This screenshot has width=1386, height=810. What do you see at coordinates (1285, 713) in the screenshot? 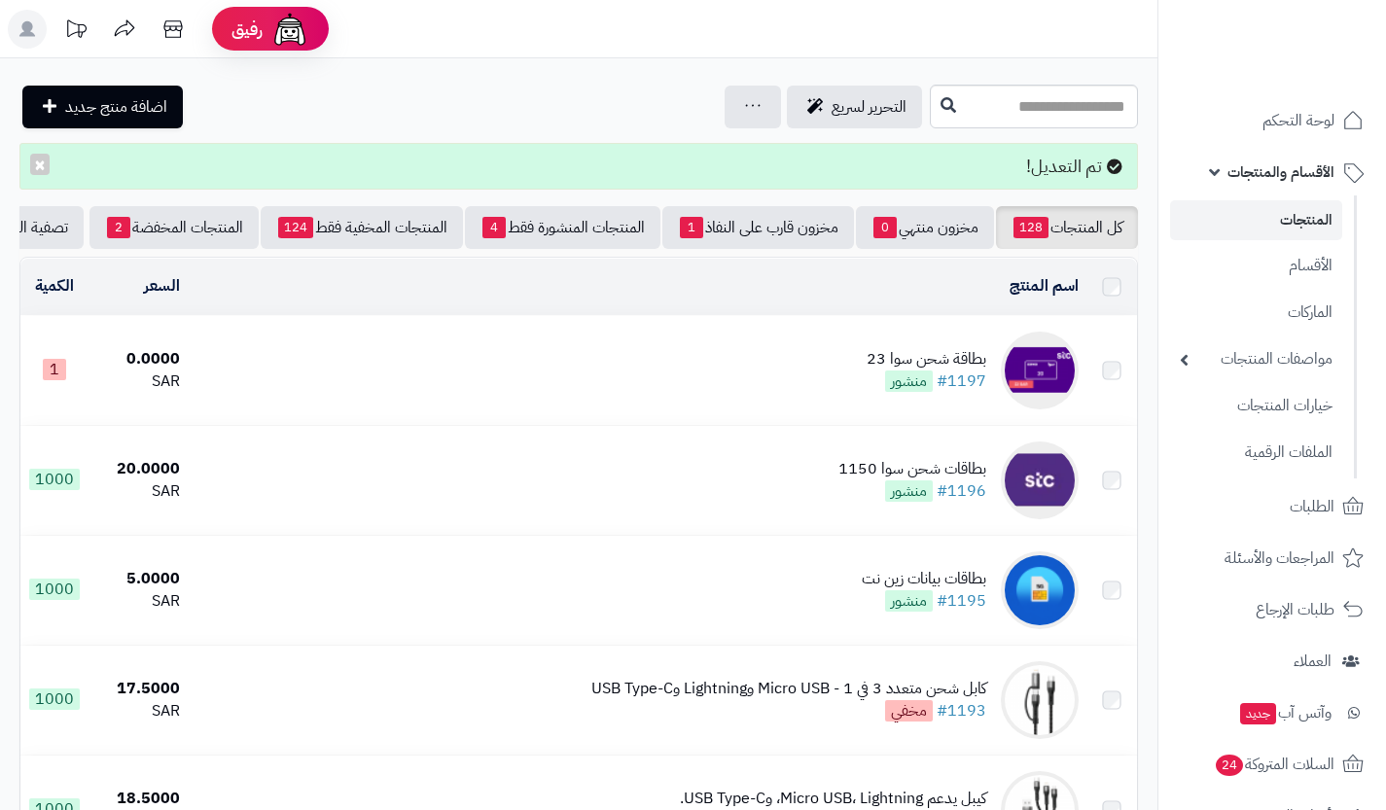
I see `span: وآتس آب` at bounding box center [1285, 713].